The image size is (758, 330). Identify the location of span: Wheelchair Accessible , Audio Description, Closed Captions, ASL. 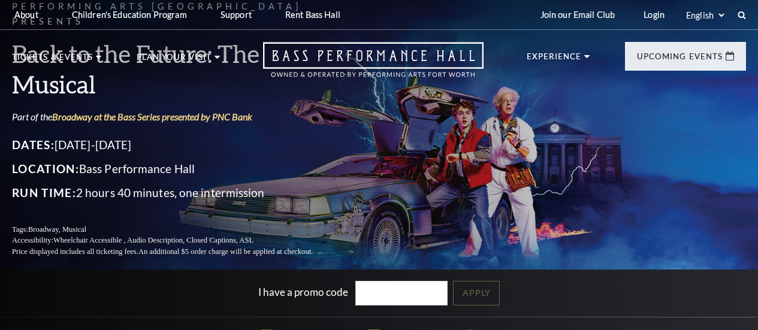
(153, 240).